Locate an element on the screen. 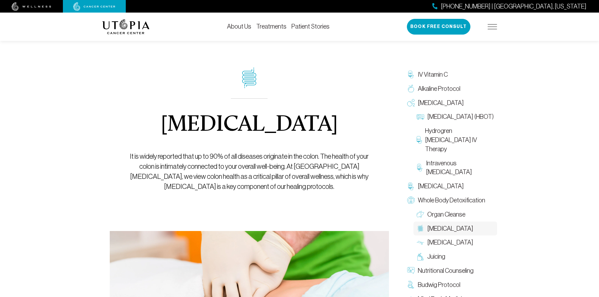 This screenshot has width=599, height=297. span: IV Vitamin C is located at coordinates (433, 75).